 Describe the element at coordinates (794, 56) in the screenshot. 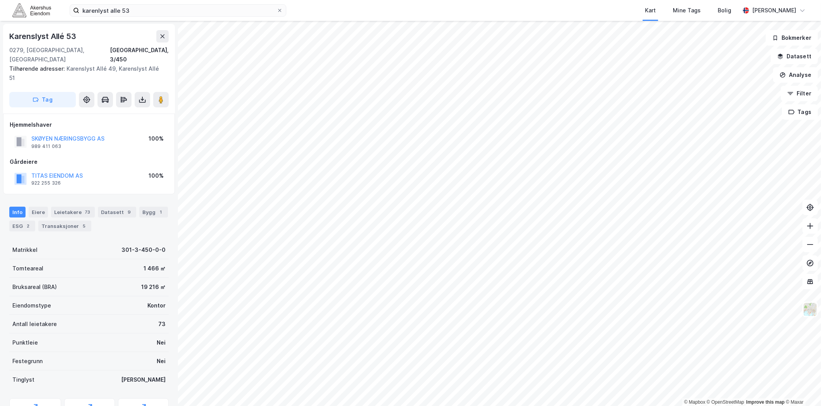

I see `button: Datasett` at that location.